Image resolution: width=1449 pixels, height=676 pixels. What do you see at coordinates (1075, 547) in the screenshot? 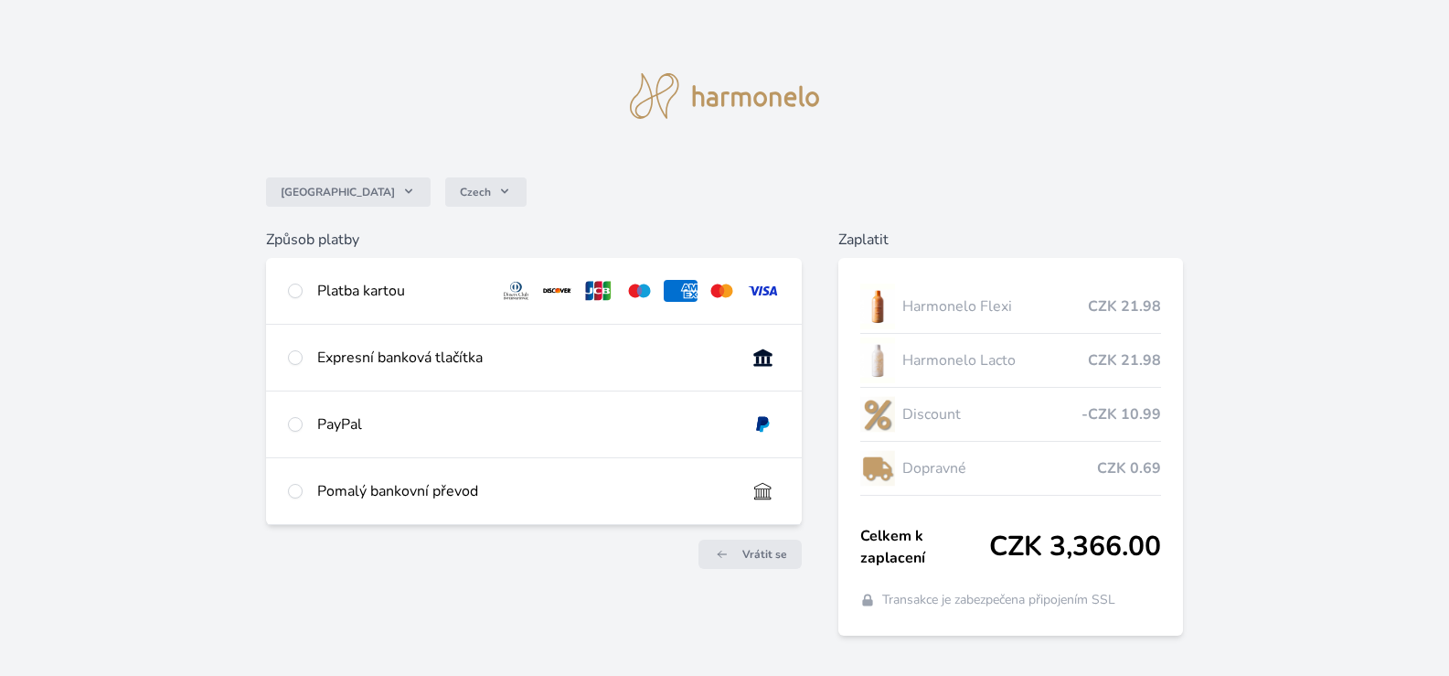
I see `span: CZK 3,366.00` at bounding box center [1075, 547].